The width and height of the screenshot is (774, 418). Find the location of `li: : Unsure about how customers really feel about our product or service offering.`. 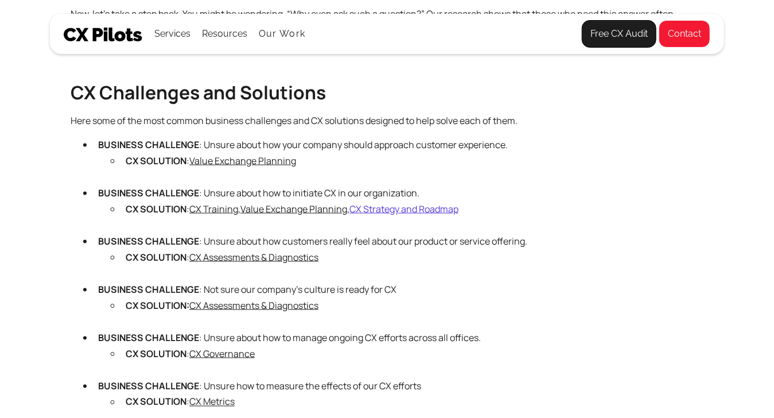

li: : Unsure about how customers really feel about our product or service offering. is located at coordinates (398, 251).